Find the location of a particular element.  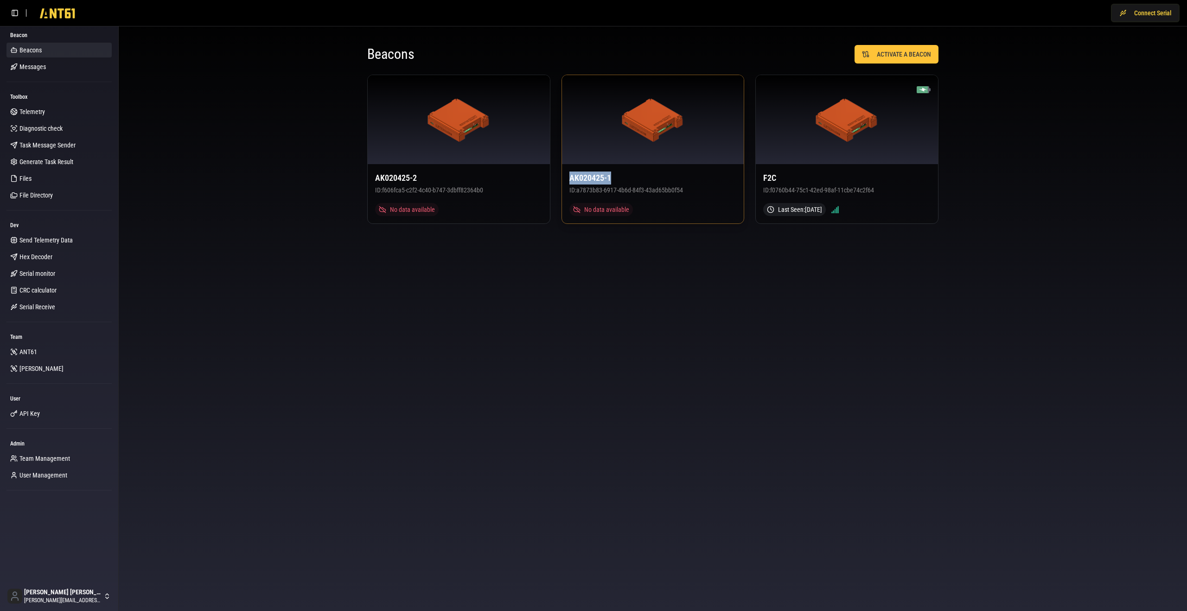

img: Battery 80% (charging) is located at coordinates (924, 90).